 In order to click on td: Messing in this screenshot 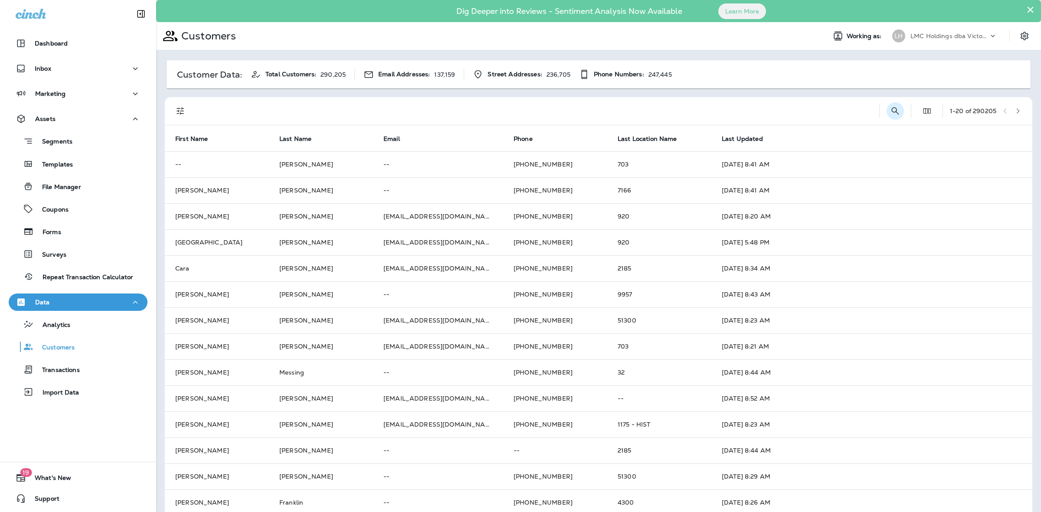, I will do `click(321, 373)`.